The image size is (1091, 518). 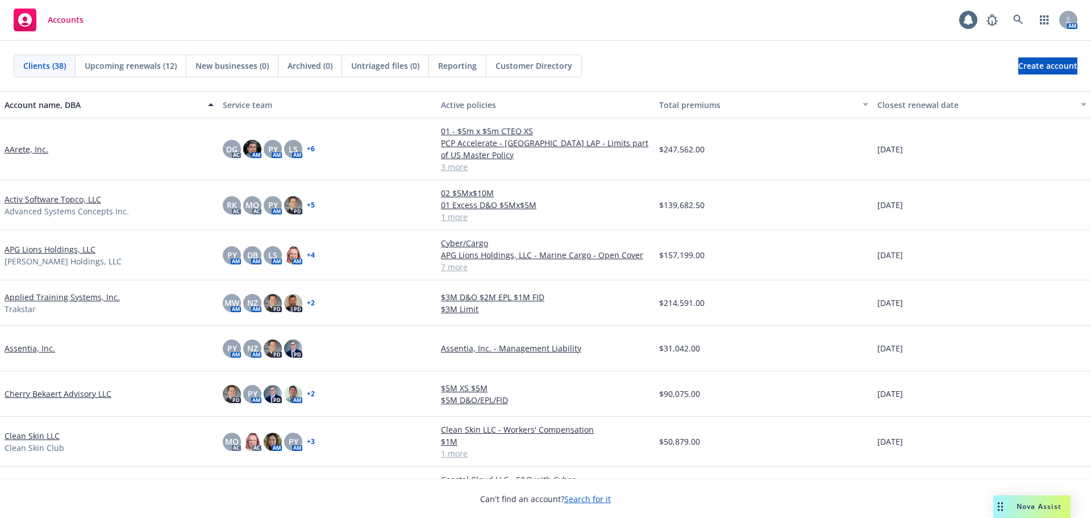 What do you see at coordinates (976, 105) in the screenshot?
I see `div: Closest renewal date` at bounding box center [976, 105].